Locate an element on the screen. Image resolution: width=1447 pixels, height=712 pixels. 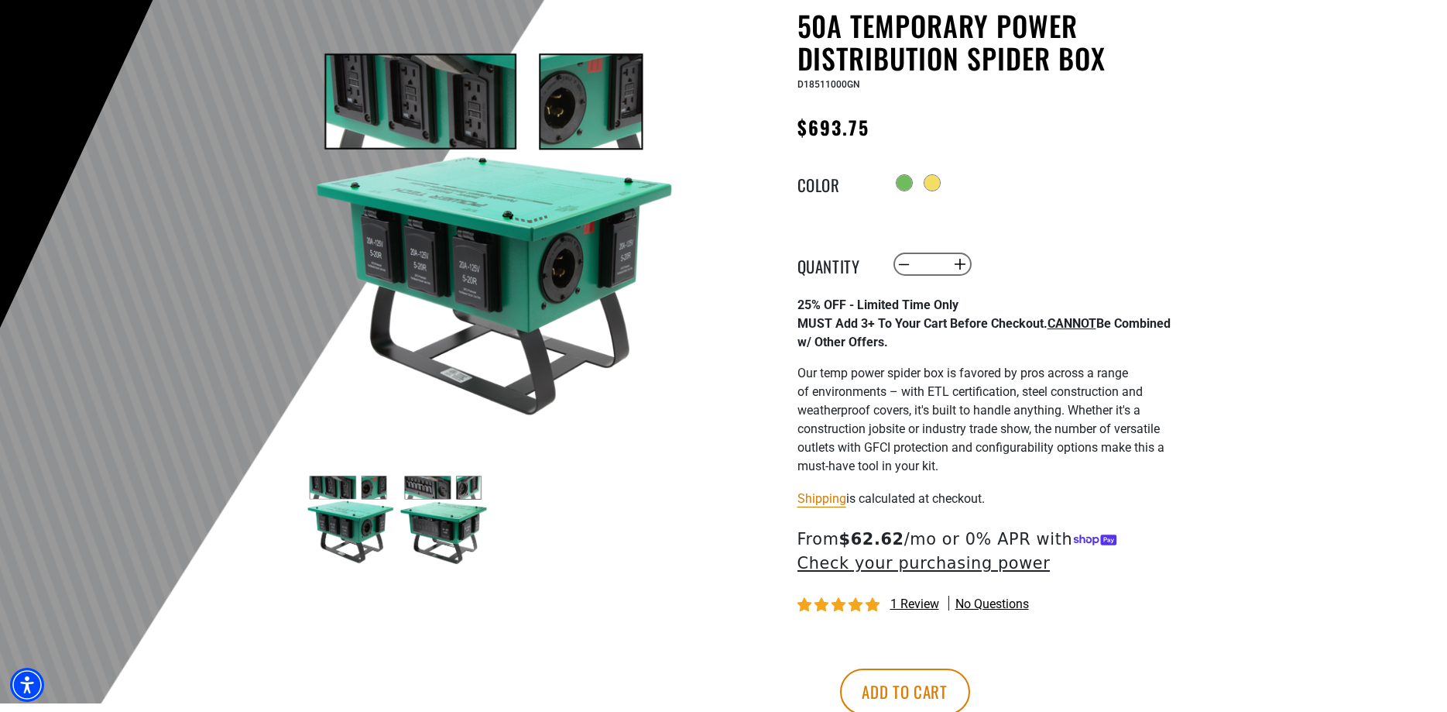
legend: Color is located at coordinates (836, 183).